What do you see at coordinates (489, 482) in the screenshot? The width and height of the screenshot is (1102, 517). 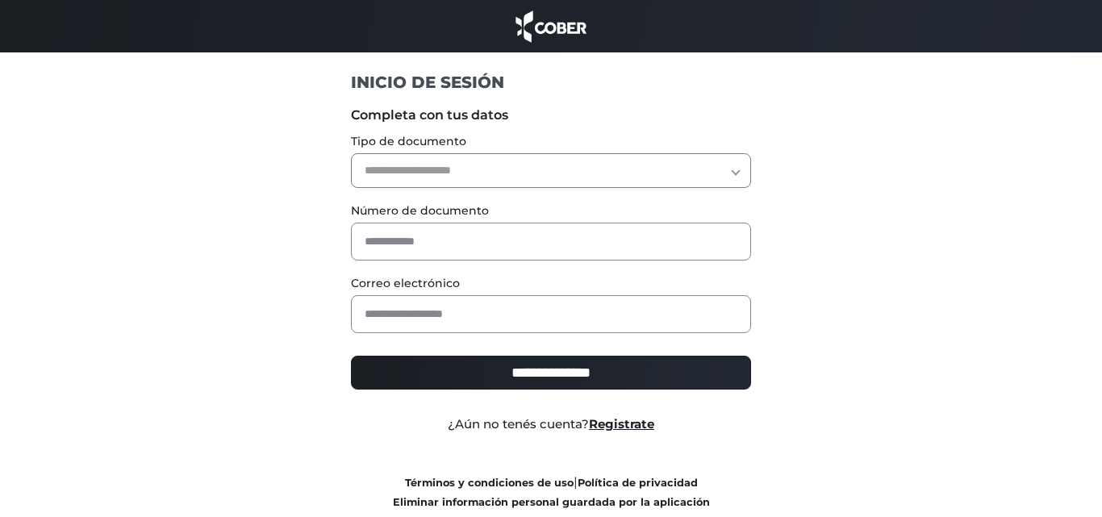 I see `a: Términos y condiciones de uso` at bounding box center [489, 482].